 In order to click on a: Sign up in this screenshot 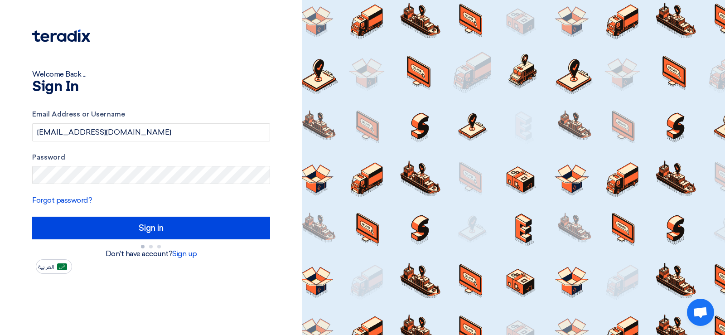, I will do `click(185, 253)`.